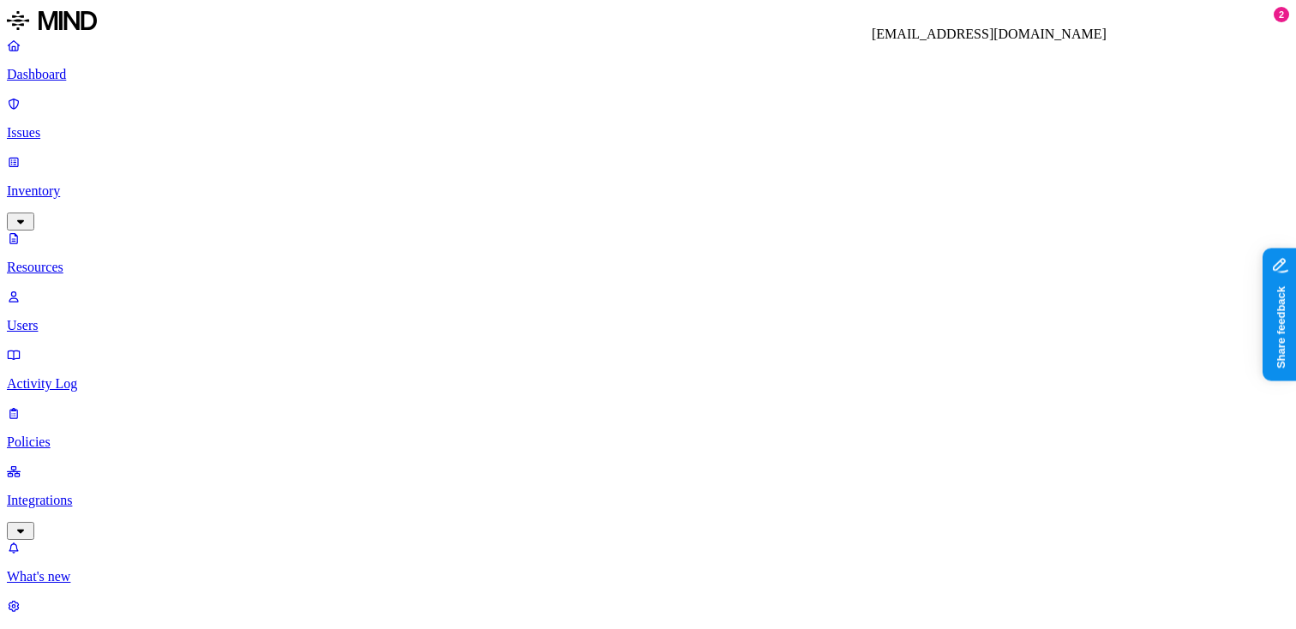  I want to click on p: Inventory, so click(648, 191).